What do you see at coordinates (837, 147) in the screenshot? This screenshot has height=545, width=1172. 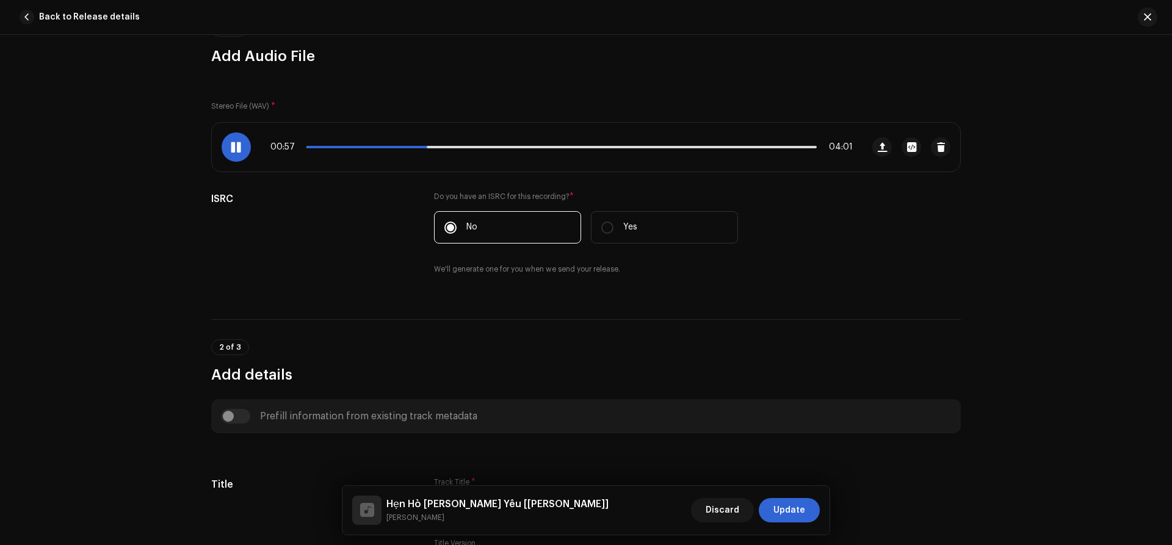 I see `span: 04:01` at bounding box center [837, 147].